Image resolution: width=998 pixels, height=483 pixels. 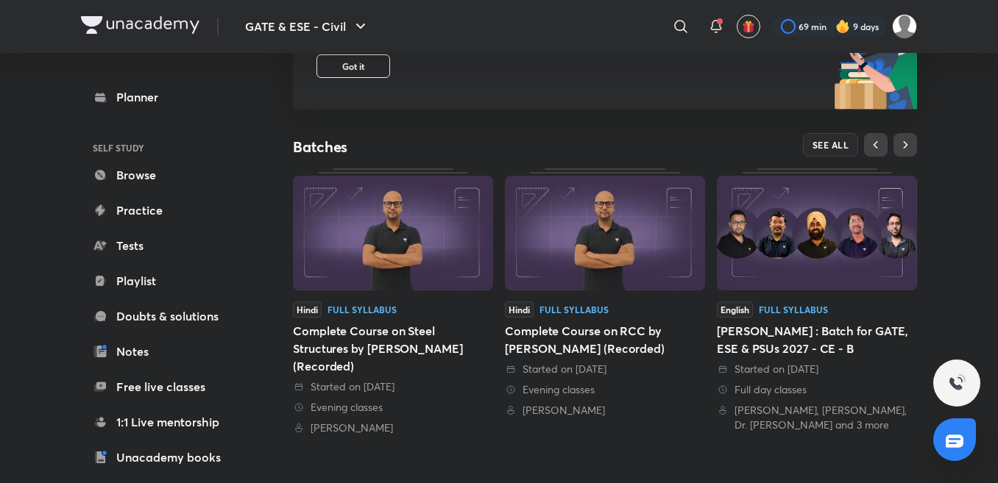 What do you see at coordinates (166, 97) in the screenshot?
I see `a: Planner` at bounding box center [166, 97].